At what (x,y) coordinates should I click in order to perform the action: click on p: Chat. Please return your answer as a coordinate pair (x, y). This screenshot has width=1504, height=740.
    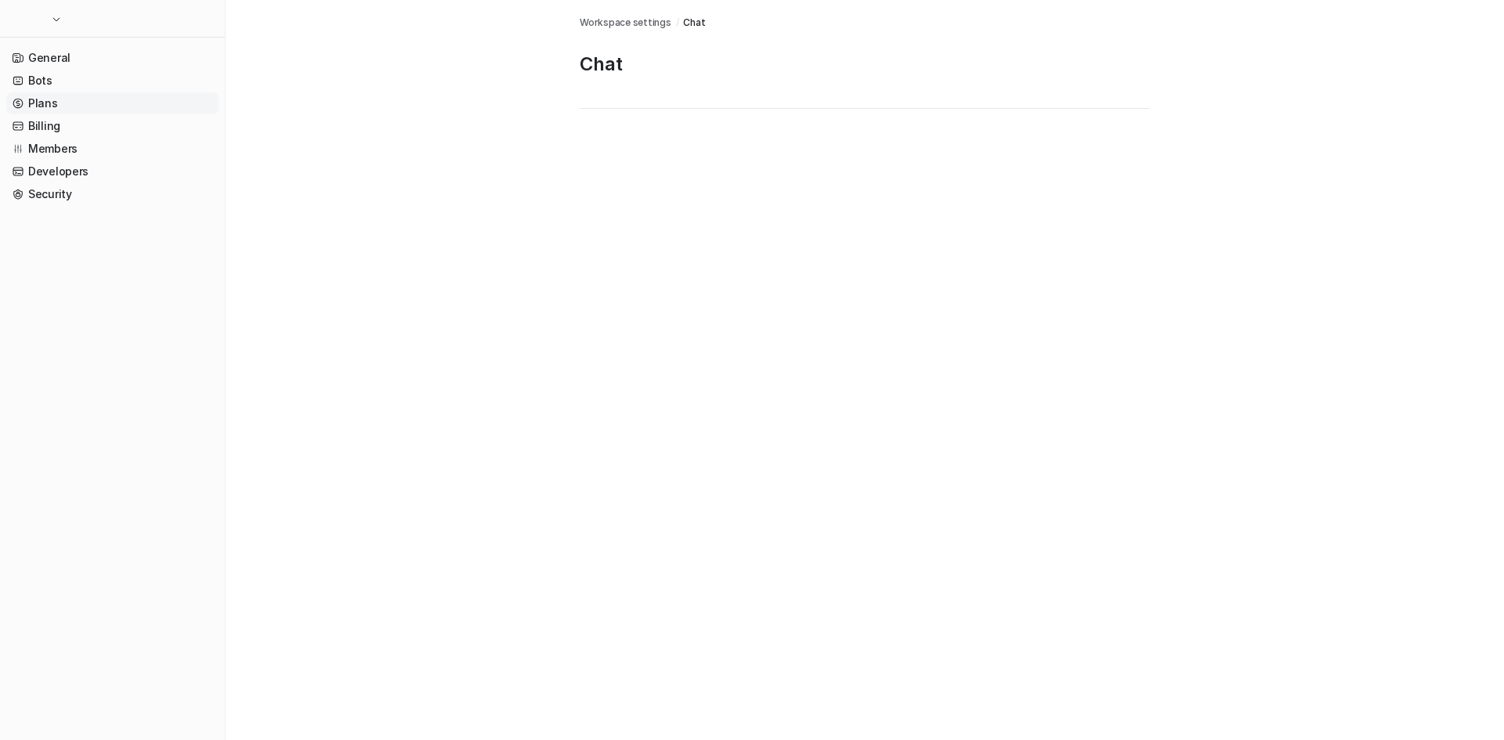
    Looking at the image, I should click on (865, 64).